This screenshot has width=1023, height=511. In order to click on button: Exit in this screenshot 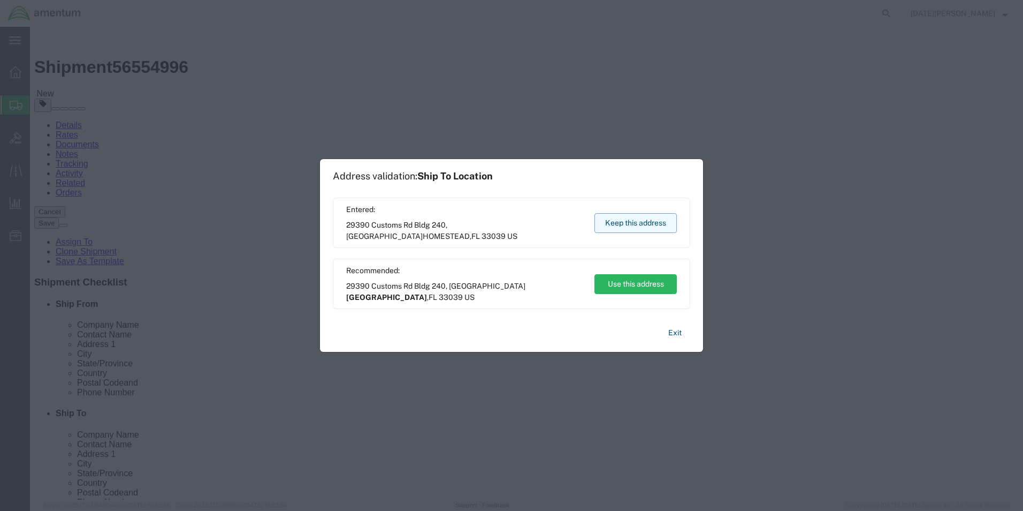, I will do `click(675, 332)`.